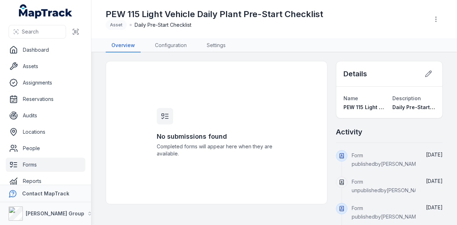  I want to click on a: Assets, so click(45, 66).